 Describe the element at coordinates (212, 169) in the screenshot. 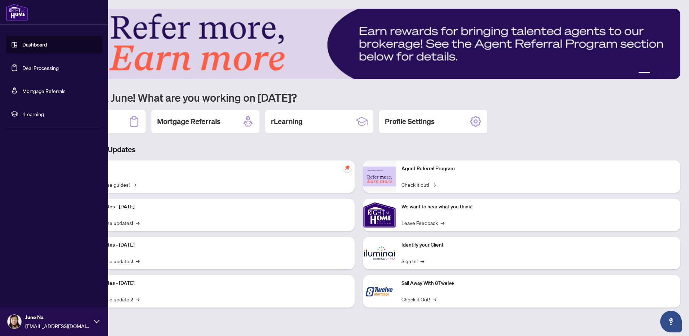

I see `p: Self-Help` at that location.